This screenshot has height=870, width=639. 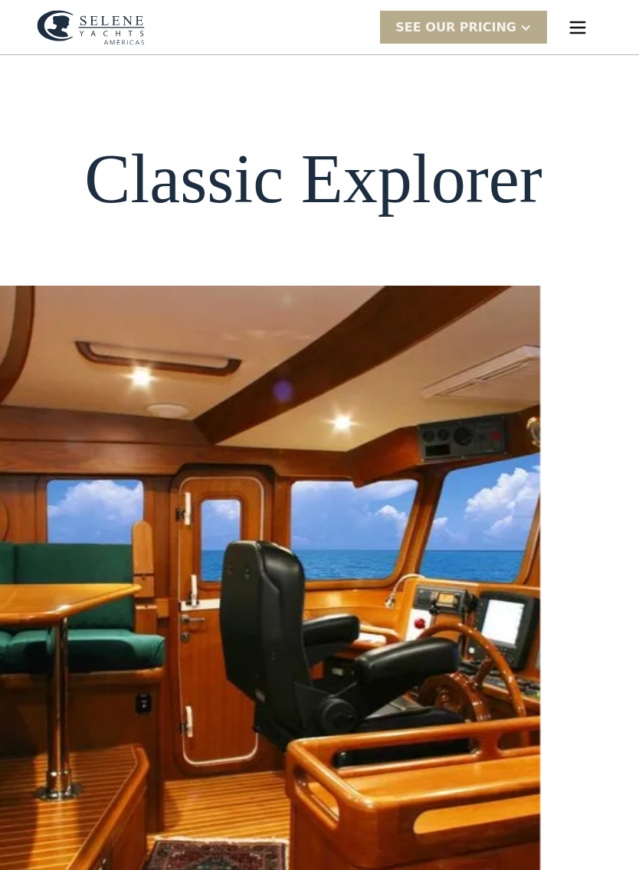 I want to click on img: logo, so click(x=90, y=28).